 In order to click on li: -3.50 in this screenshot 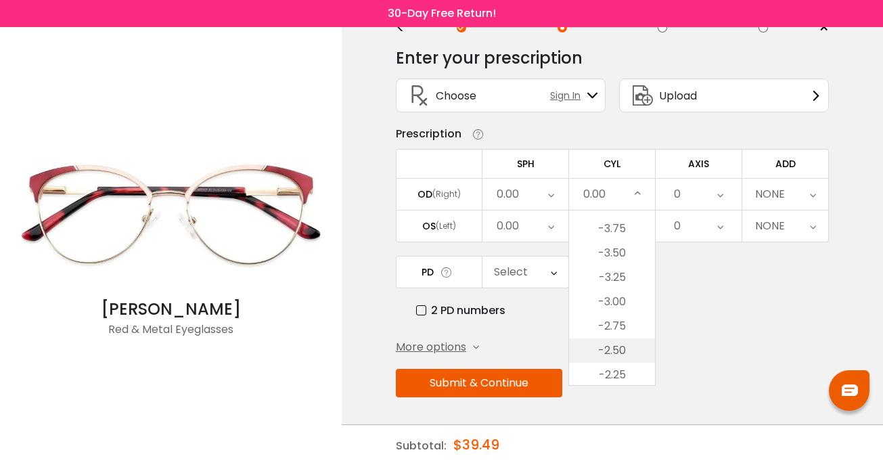, I will do `click(612, 253)`.